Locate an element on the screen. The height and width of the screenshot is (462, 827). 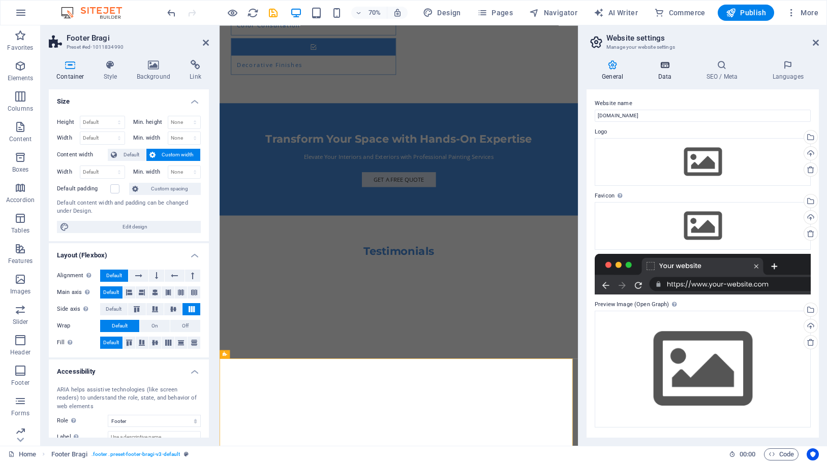
p: Footer is located at coordinates (20, 383).